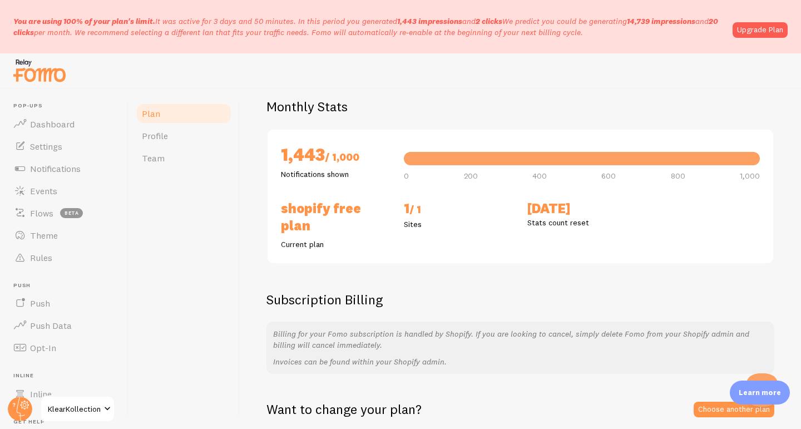  Describe the element at coordinates (608, 176) in the screenshot. I see `span: 600` at that location.